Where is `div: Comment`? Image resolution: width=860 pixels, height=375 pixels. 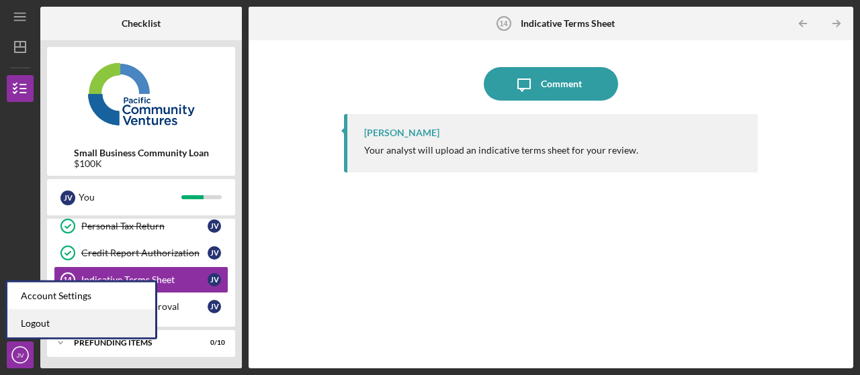
div: Comment is located at coordinates (561, 84).